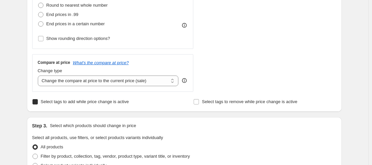 This screenshot has width=372, height=165. Describe the element at coordinates (93, 125) in the screenshot. I see `p: Select which products should change in price` at that location.